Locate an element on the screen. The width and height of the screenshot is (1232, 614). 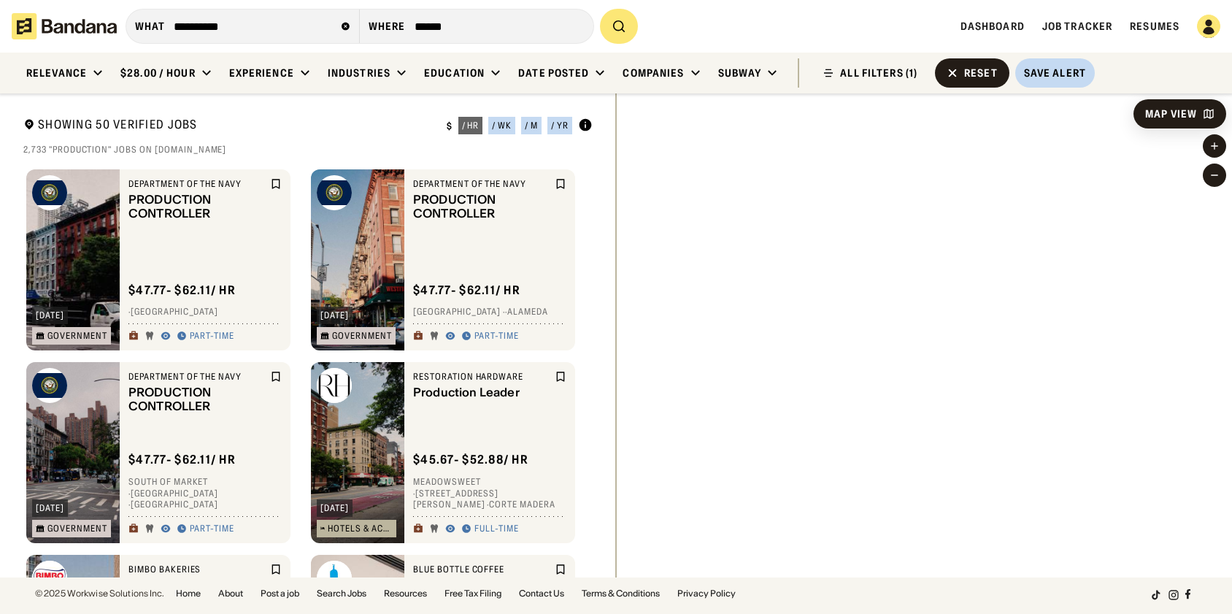
div: $ 45.67 - $52.88 / hr is located at coordinates (471, 460).